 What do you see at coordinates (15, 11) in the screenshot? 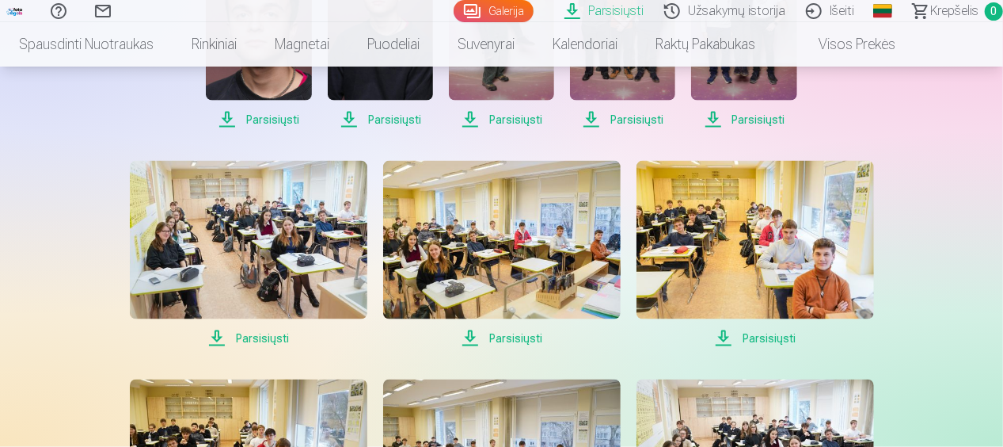
I see `img: /fa5` at bounding box center [15, 11].